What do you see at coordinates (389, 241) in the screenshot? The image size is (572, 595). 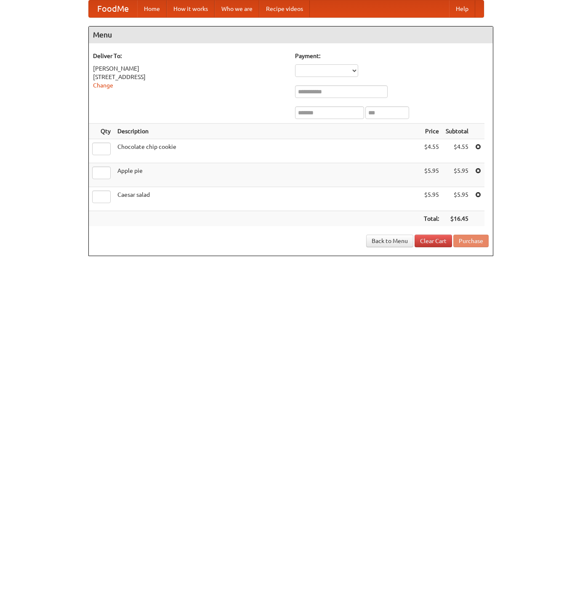 I see `a: Back to Menu` at bounding box center [389, 241].